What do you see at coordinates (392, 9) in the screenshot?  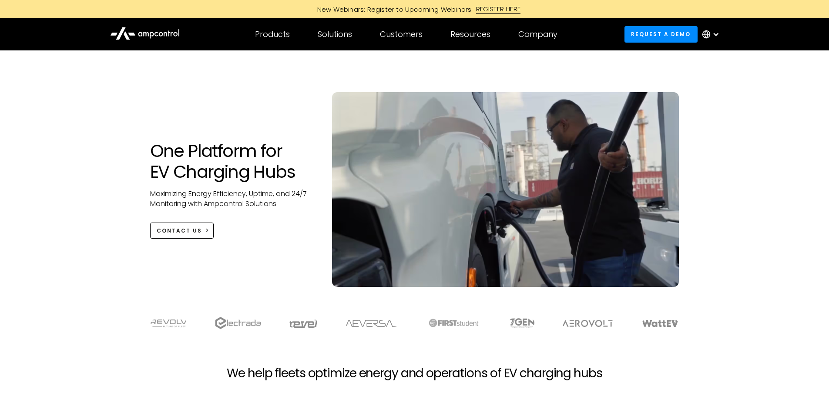 I see `div: New Webinars: Register to Upcoming Webinars` at bounding box center [392, 9].